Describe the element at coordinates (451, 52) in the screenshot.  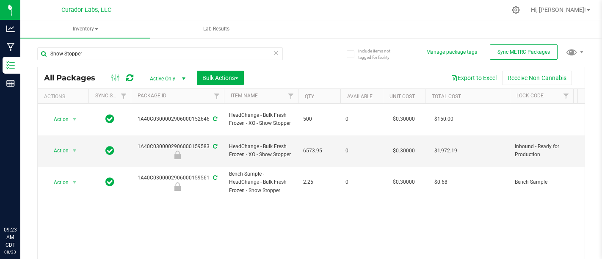
I see `button: Manage package tags` at that location.